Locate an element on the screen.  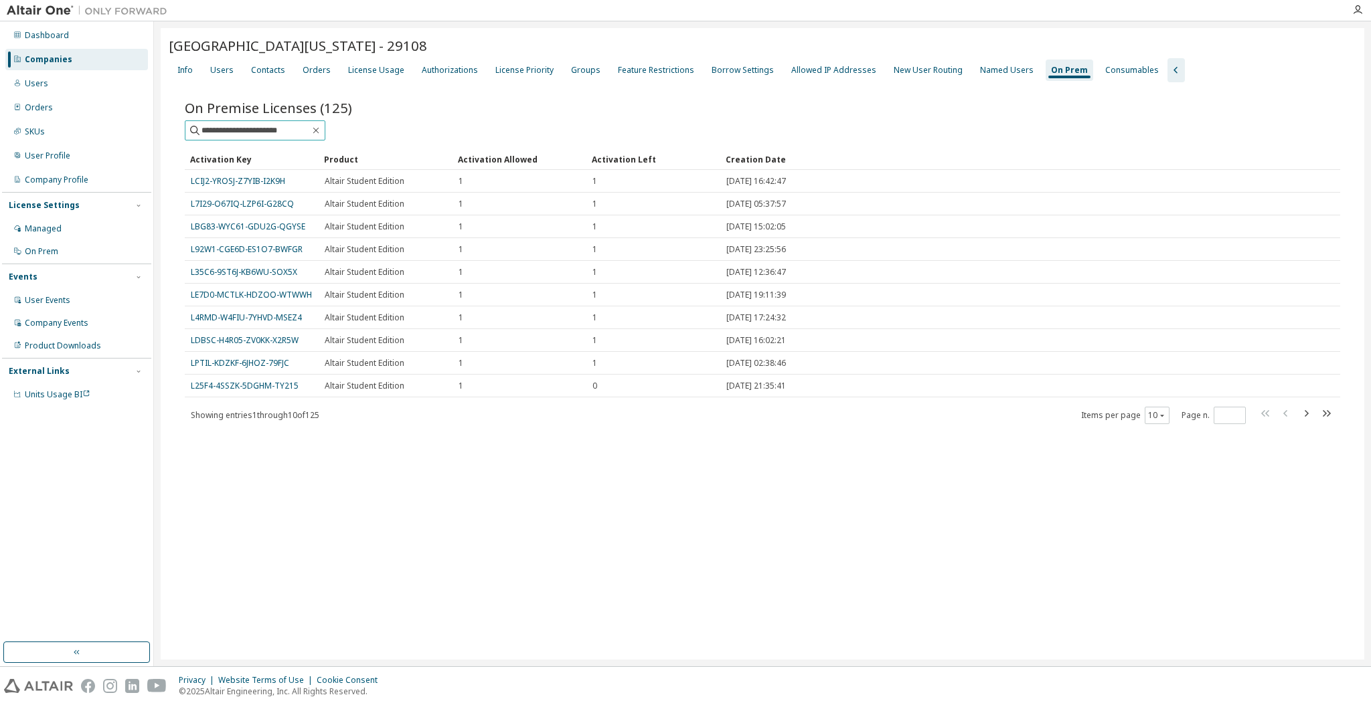
div: License Settings is located at coordinates (44, 205).